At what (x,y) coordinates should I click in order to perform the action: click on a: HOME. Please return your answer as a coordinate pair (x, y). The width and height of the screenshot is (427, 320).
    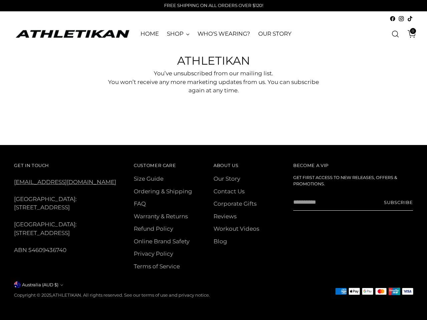
    Looking at the image, I should click on (149, 34).